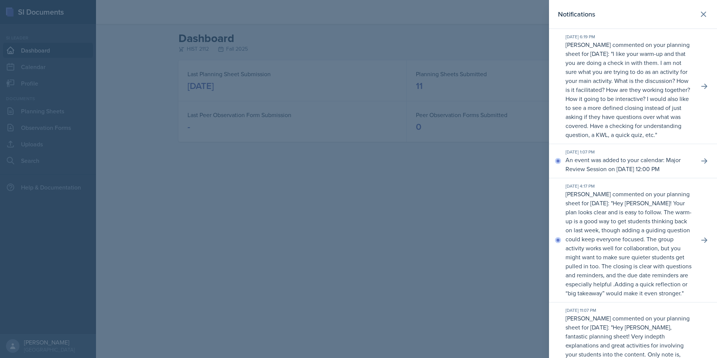 The image size is (717, 358). I want to click on p: I like your warm-up and that you are doing a check in with them. I am not sure what you are tryin..., so click(628, 94).